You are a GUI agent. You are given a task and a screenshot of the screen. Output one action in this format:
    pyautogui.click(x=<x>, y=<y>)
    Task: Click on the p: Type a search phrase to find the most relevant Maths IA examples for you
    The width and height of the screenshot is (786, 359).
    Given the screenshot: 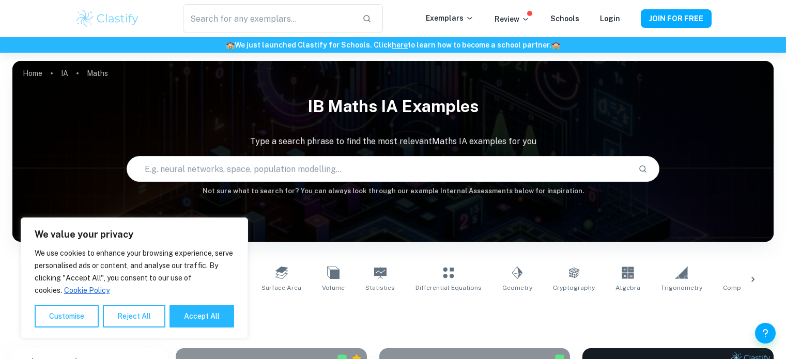 What is the action you would take?
    pyautogui.click(x=393, y=142)
    